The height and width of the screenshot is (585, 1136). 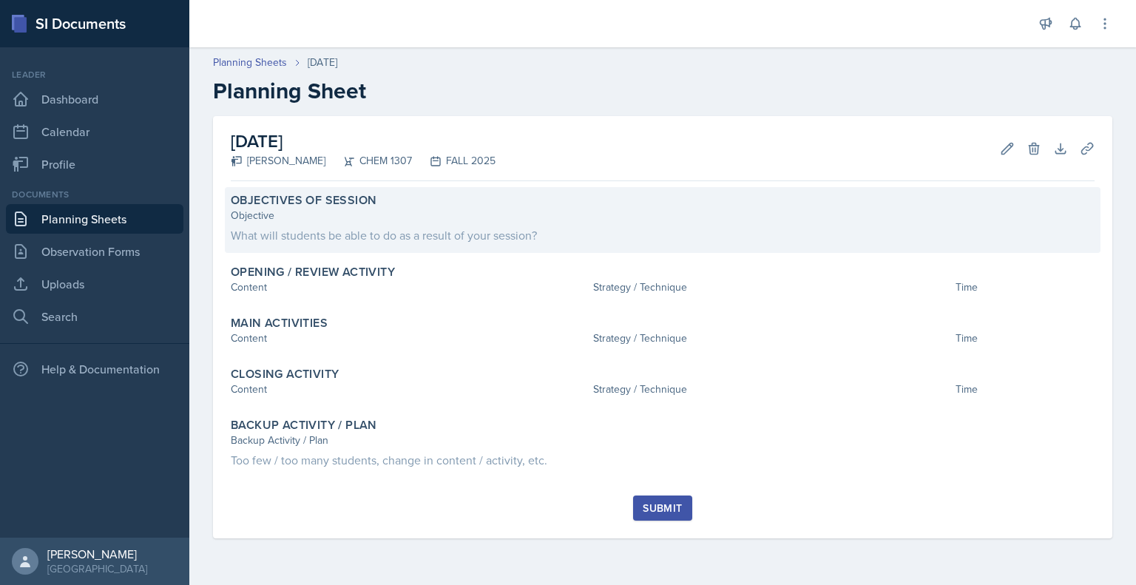 What do you see at coordinates (663, 215) in the screenshot?
I see `div: Objective` at bounding box center [663, 215].